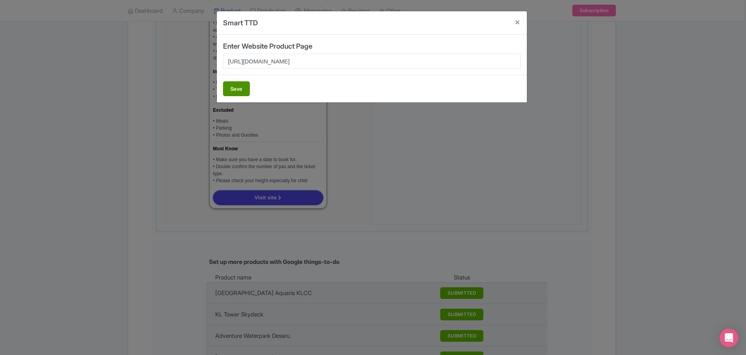 The width and height of the screenshot is (746, 355). I want to click on h4: Smart TTD, so click(241, 23).